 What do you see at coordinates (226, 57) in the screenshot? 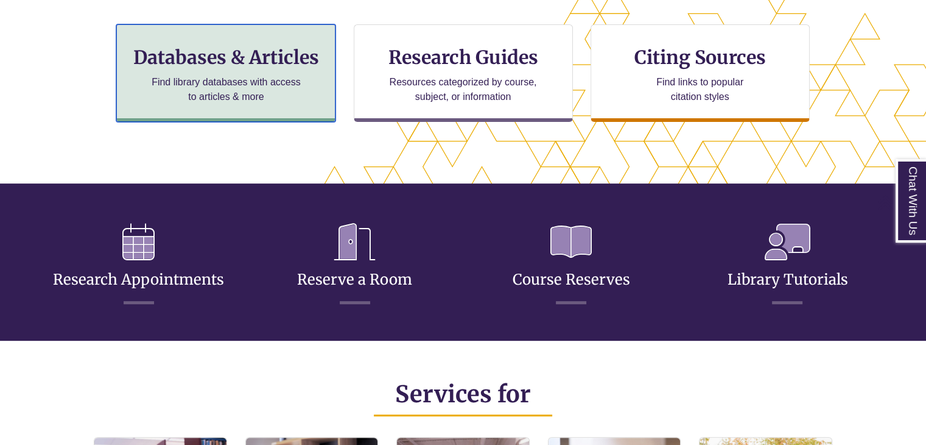
I see `h3: Databases & Articles` at bounding box center [226, 57].